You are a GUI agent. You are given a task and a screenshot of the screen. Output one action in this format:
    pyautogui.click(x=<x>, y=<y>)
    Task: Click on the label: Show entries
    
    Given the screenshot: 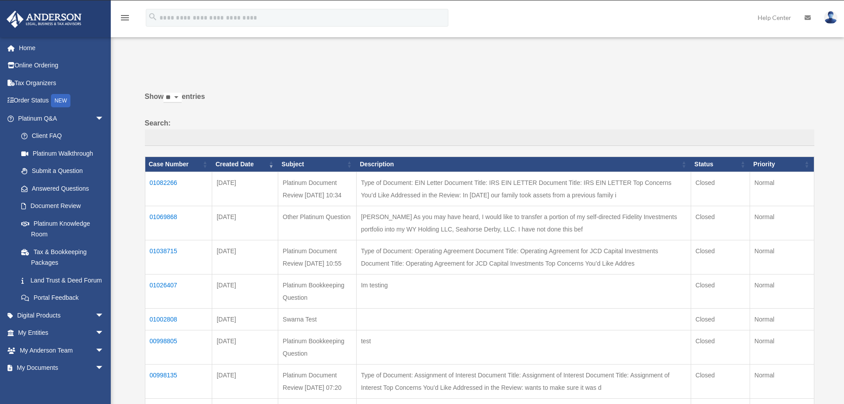 What is the action you would take?
    pyautogui.click(x=480, y=101)
    